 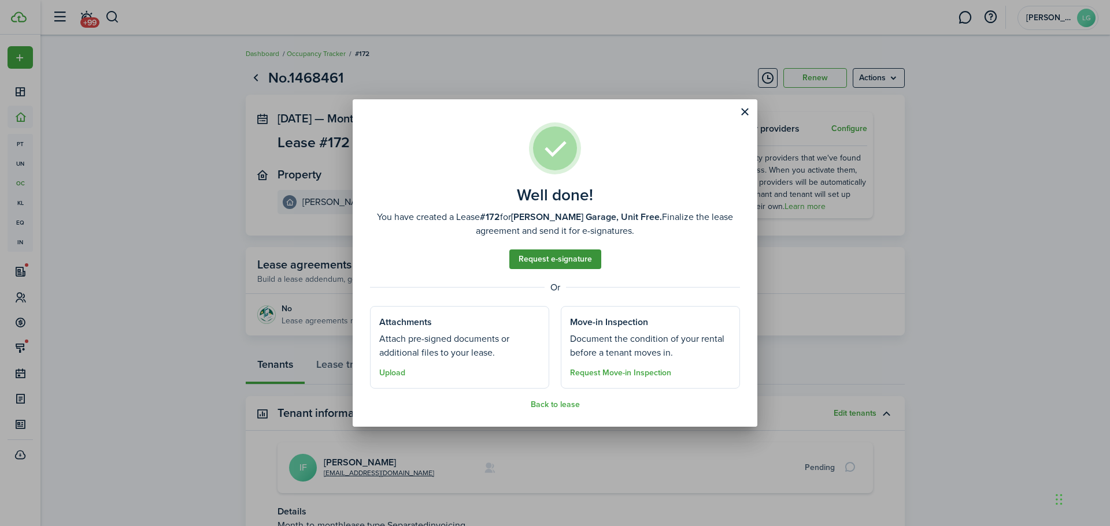 I want to click on button: Request Move-in Inspection, so click(x=620, y=373).